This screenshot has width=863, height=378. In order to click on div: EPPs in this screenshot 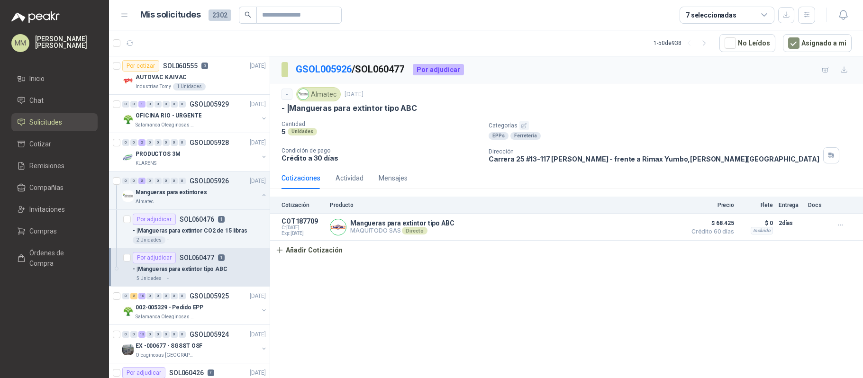, I will do `click(499, 136)`.